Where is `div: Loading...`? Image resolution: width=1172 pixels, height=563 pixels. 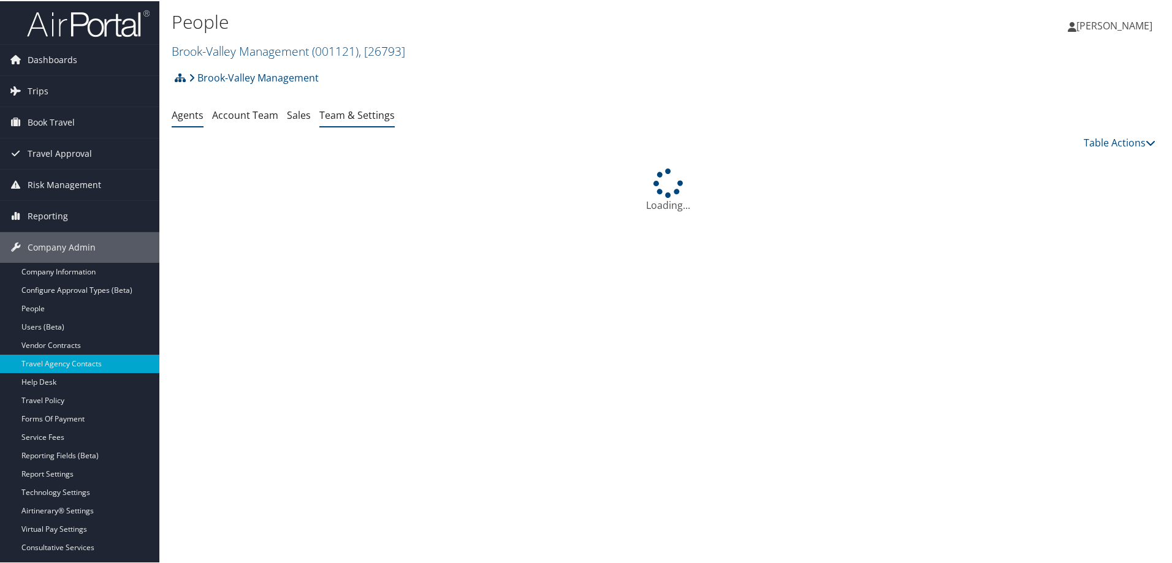
div: Loading... is located at coordinates (668, 189).